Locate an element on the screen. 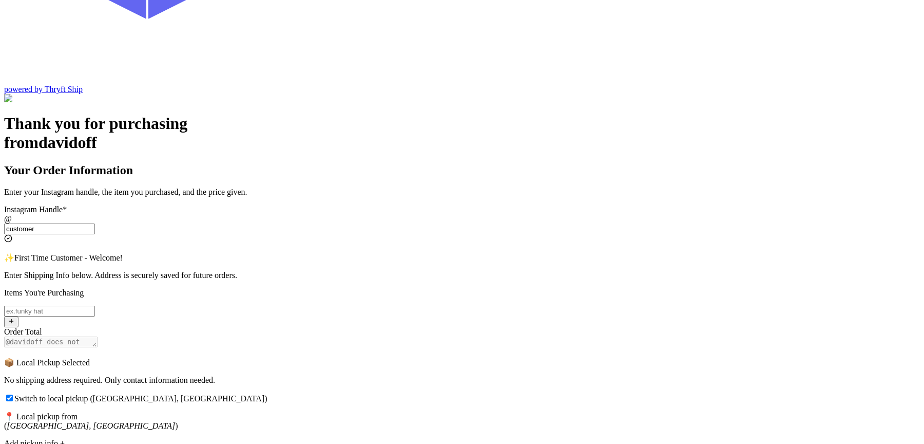 The image size is (924, 444). h2: Your Order Information is located at coordinates (462, 170).